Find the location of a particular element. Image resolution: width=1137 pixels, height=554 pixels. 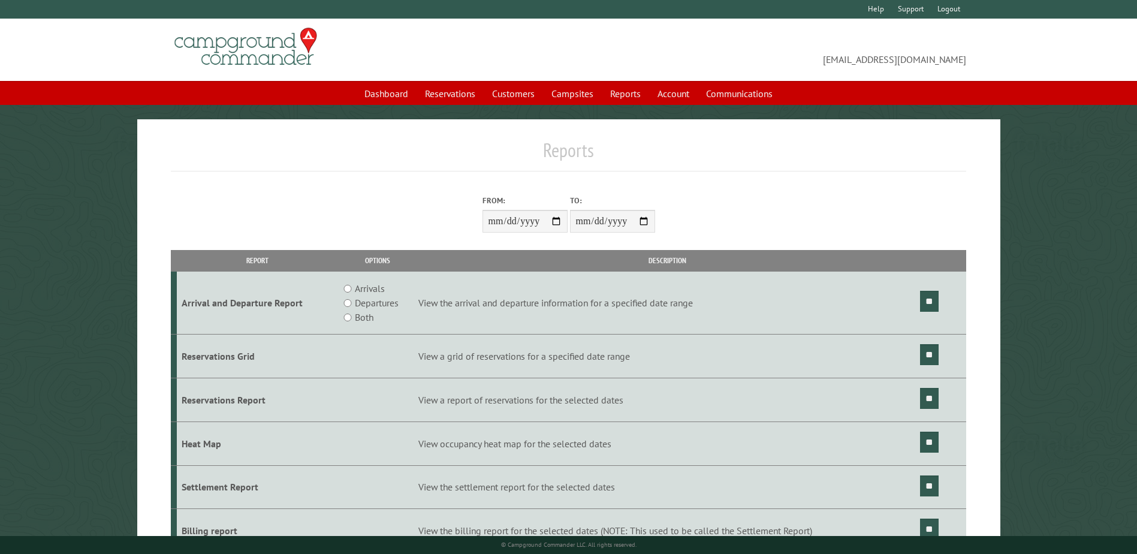

td: Settlement Report is located at coordinates (257, 487).